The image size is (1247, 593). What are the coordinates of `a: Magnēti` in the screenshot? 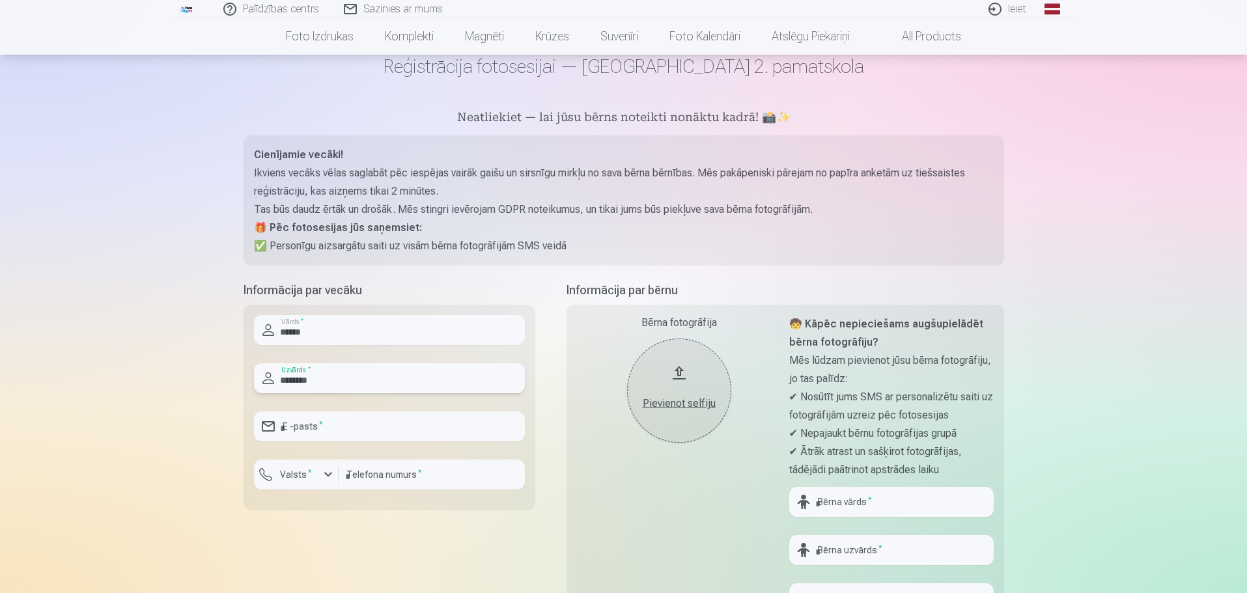 It's located at (484, 36).